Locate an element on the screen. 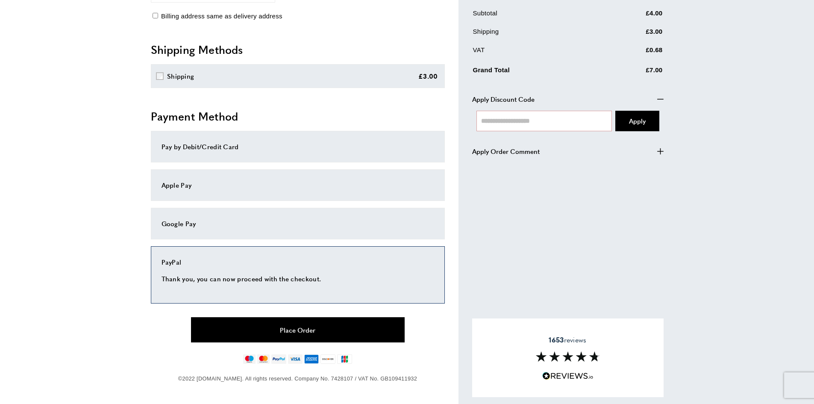 The height and width of the screenshot is (404, 814). td: Shipping is located at coordinates (538, 35).